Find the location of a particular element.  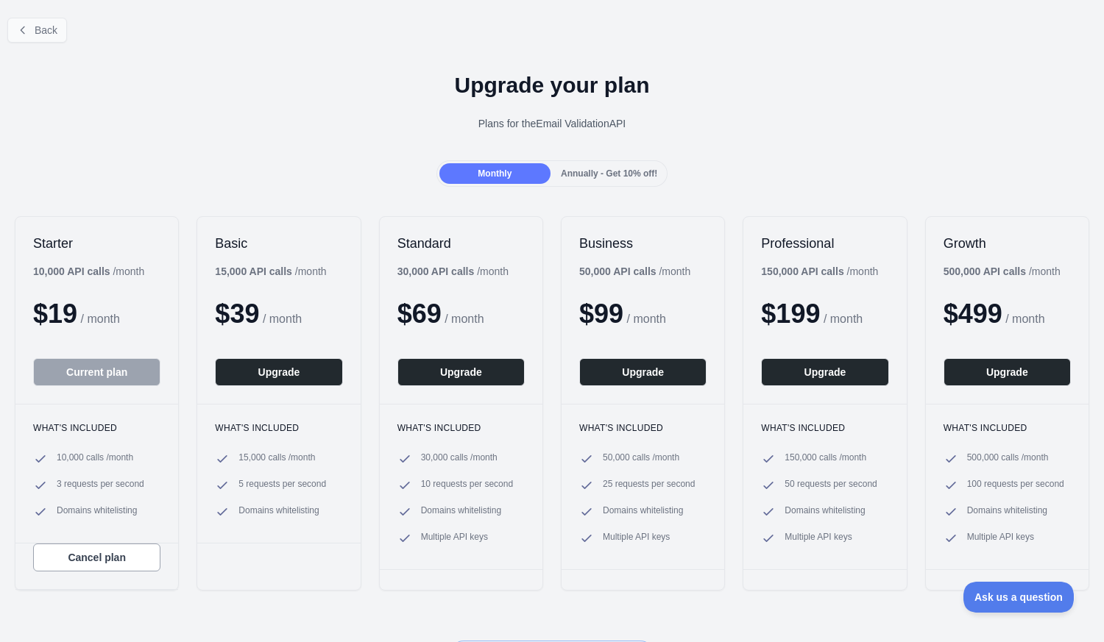

h2: Standard is located at coordinates (461, 244).